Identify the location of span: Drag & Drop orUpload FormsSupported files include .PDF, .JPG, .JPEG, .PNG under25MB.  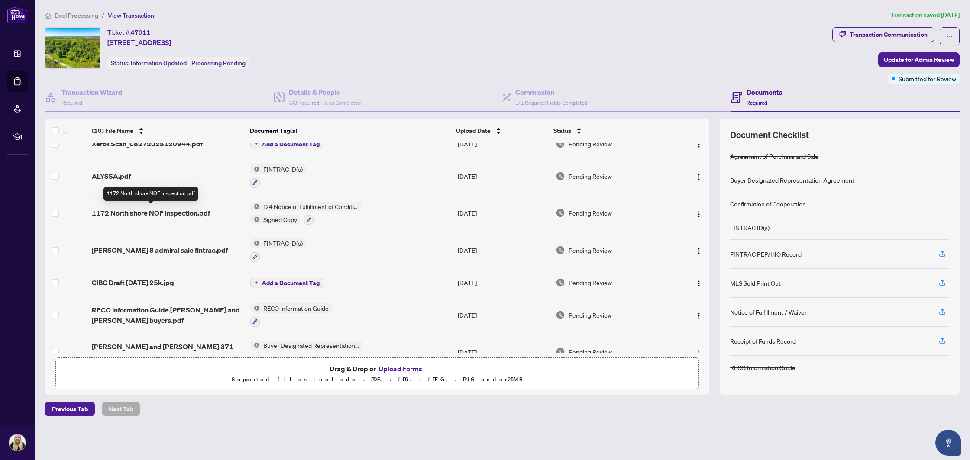
(377, 374).